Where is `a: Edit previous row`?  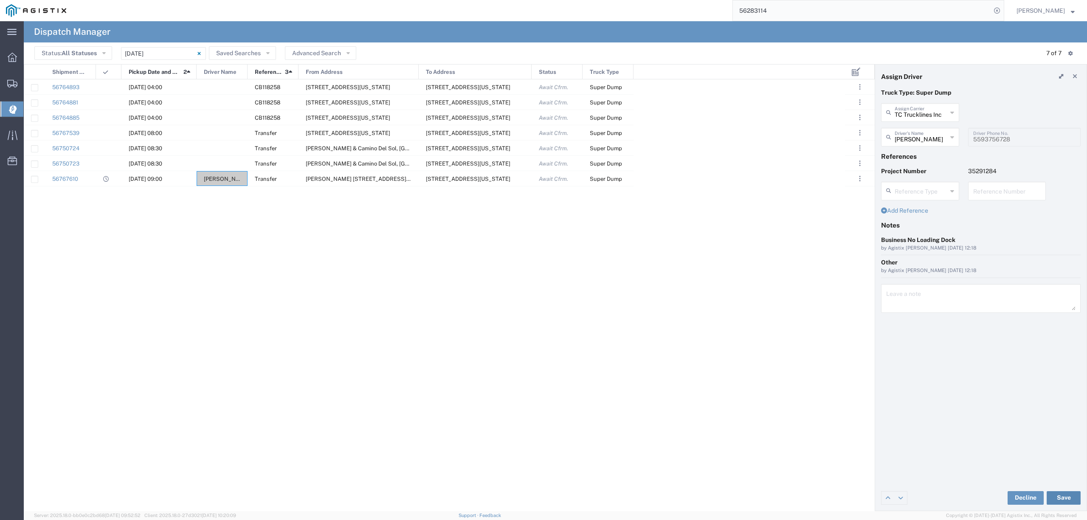 a: Edit previous row is located at coordinates (888, 498).